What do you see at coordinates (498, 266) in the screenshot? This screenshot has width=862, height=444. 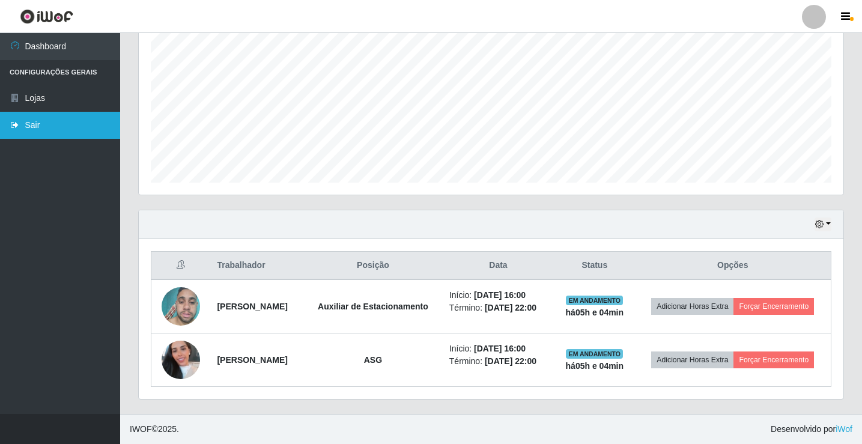 I see `th: Data` at bounding box center [498, 266].